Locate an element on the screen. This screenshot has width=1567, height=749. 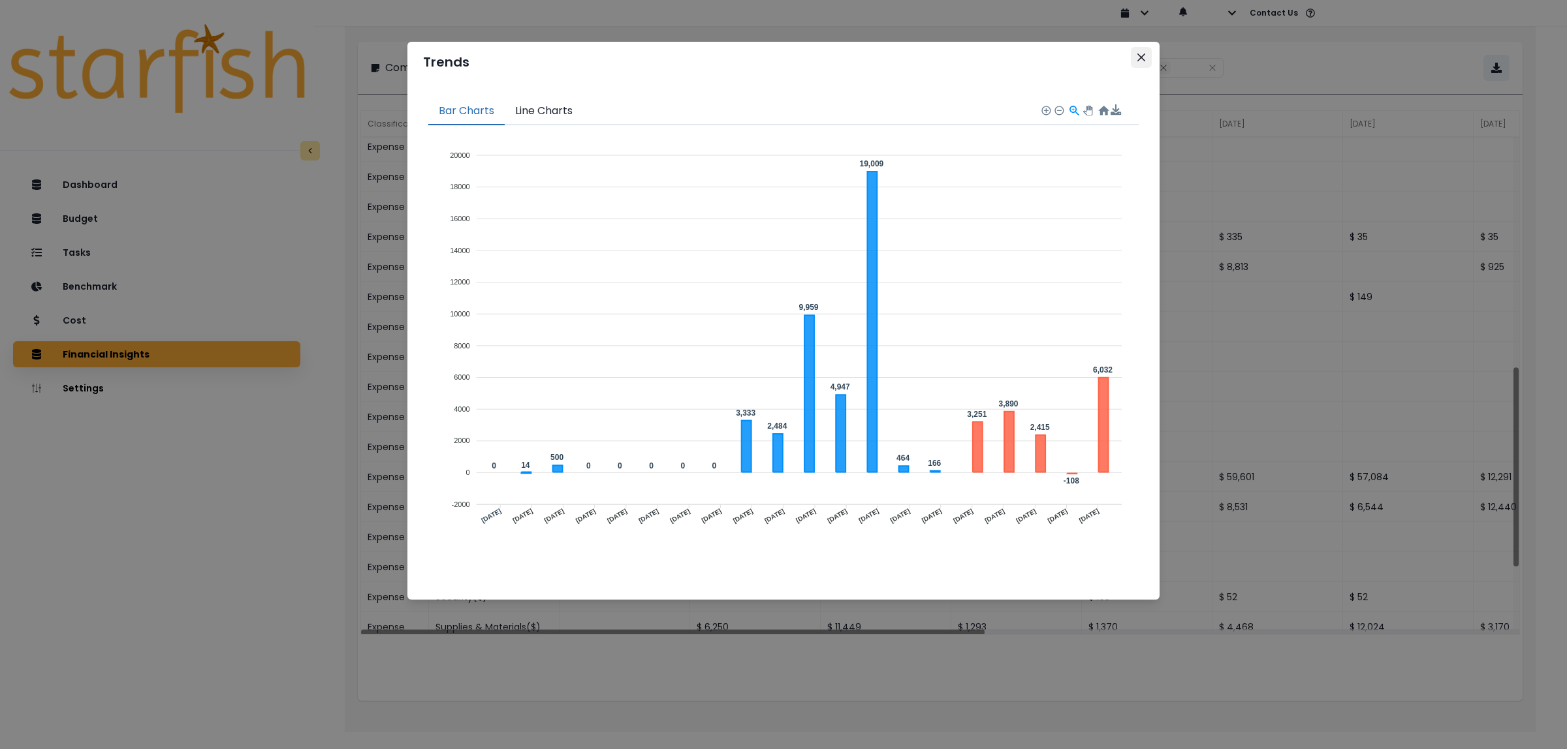
div: Zoom In is located at coordinates (1045, 110).